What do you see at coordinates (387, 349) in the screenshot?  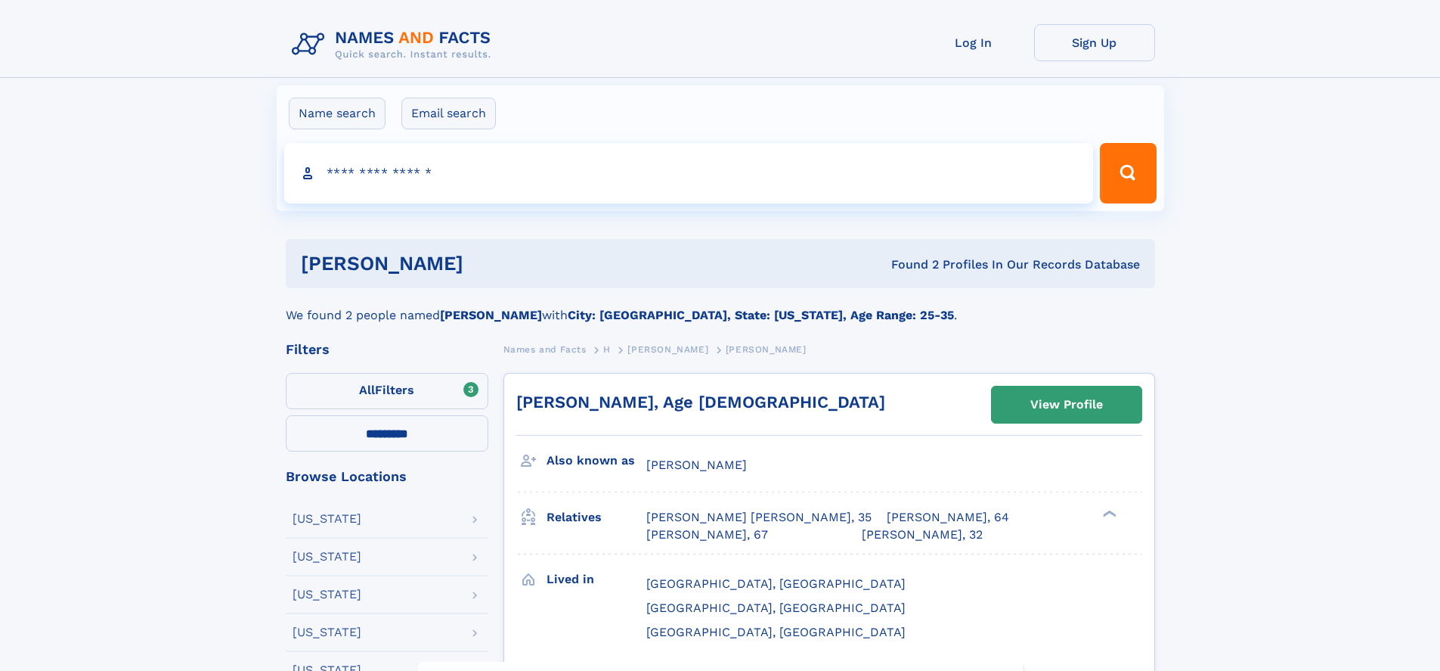 I see `div: Filters` at bounding box center [387, 349].